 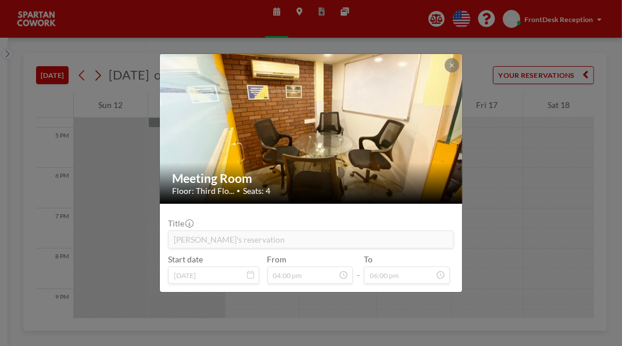 I want to click on h2: Meeting Room, so click(x=312, y=178).